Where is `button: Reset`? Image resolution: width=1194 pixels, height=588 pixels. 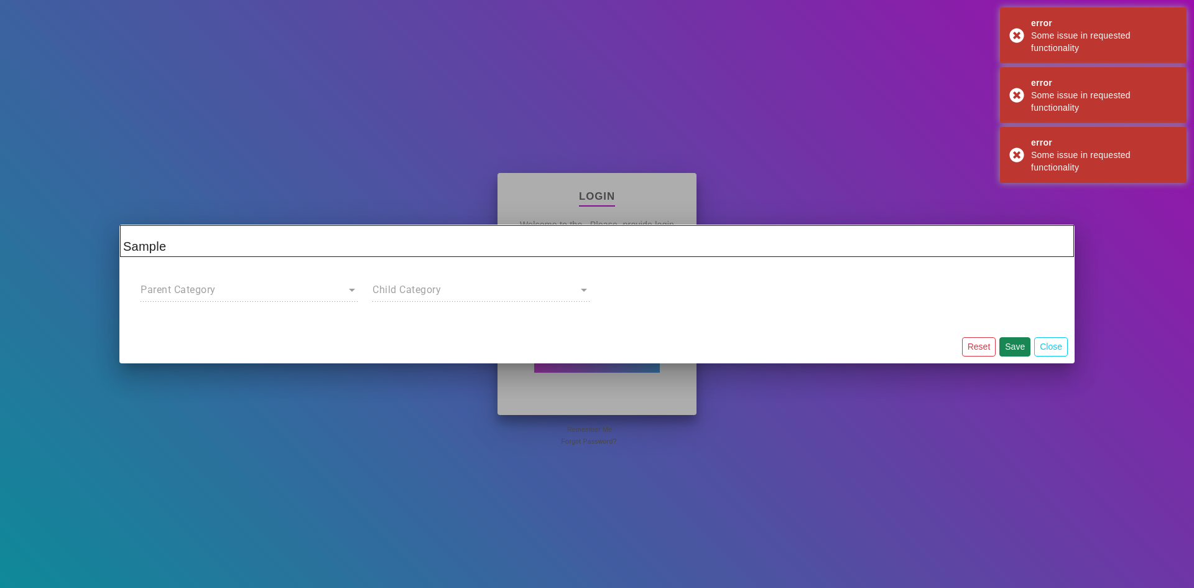
button: Reset is located at coordinates (979, 346).